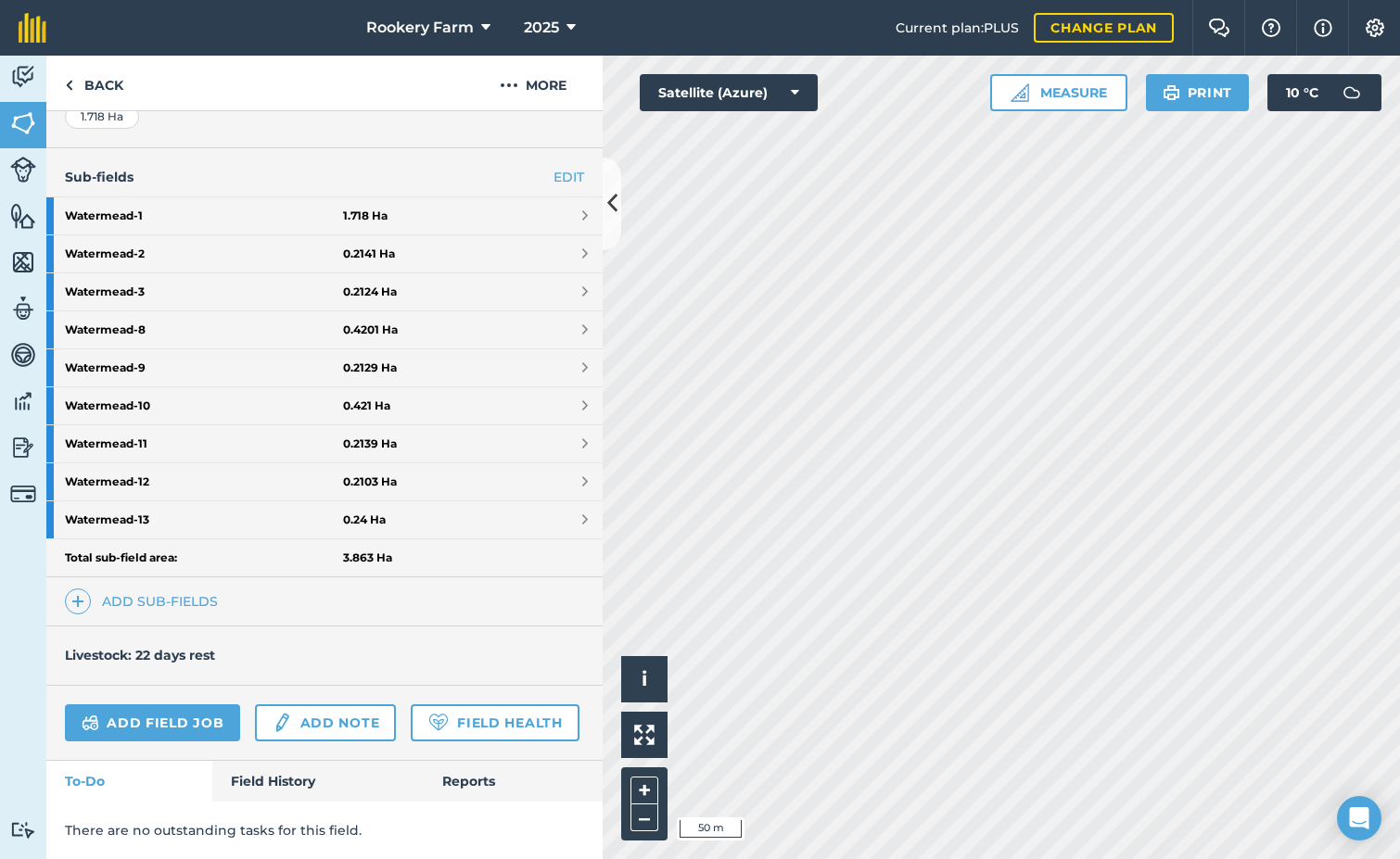  I want to click on strong: 0.24 Ha, so click(364, 520).